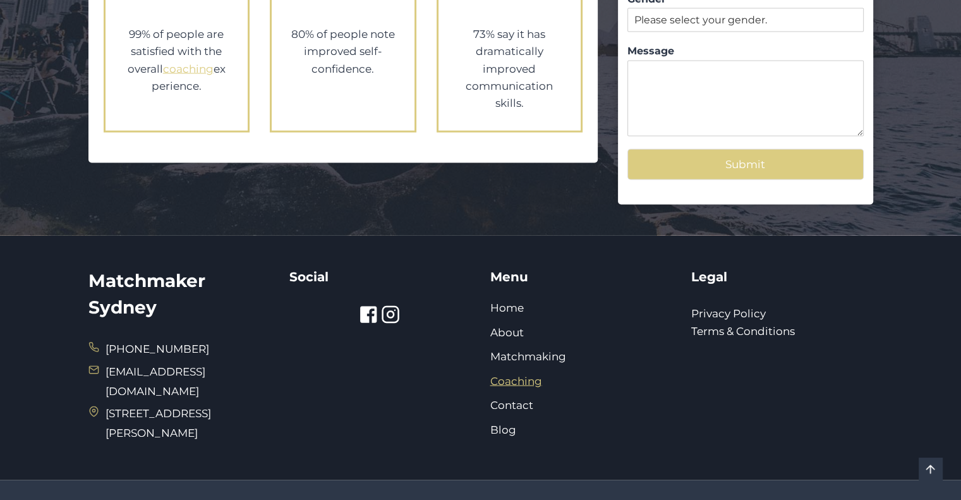  I want to click on p: 99% of people are satisfied with the overall experience., so click(177, 60).